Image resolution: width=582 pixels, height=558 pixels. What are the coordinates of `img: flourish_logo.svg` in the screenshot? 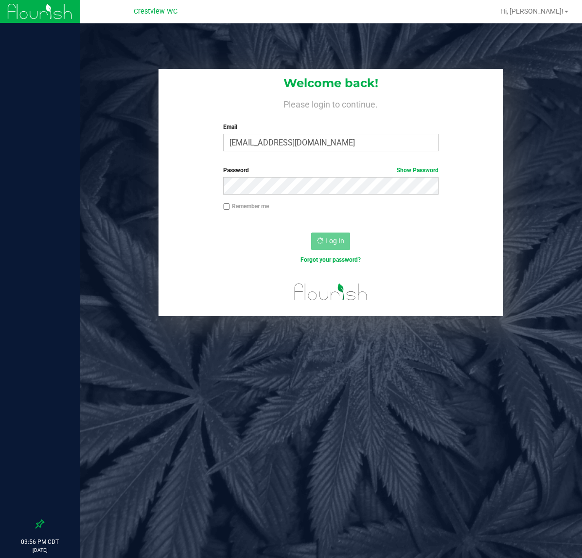 It's located at (331, 292).